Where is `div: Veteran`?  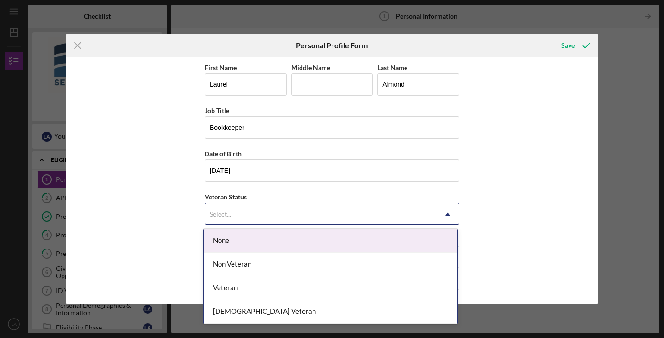 div: Veteran is located at coordinates (331, 288).